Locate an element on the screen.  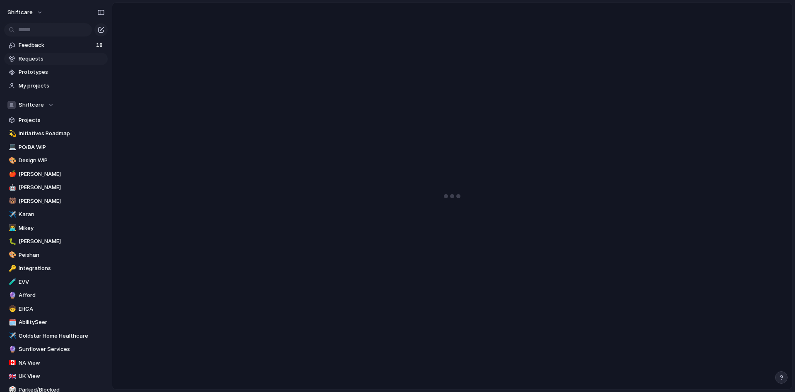
a: 🗓️AbilitySeer is located at coordinates (56, 322).